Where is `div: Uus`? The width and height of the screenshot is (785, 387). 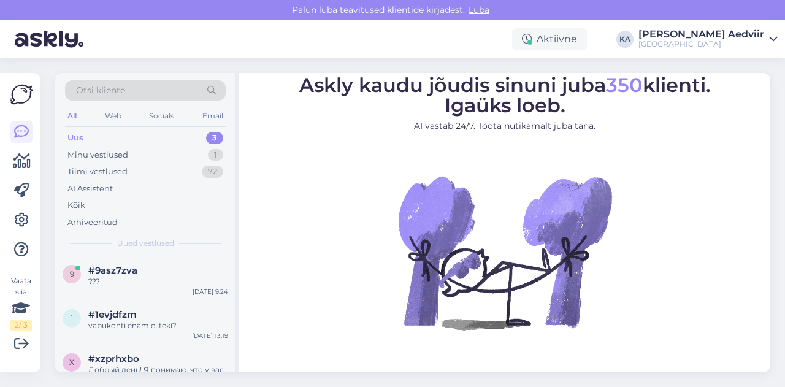 div: Uus is located at coordinates (75, 138).